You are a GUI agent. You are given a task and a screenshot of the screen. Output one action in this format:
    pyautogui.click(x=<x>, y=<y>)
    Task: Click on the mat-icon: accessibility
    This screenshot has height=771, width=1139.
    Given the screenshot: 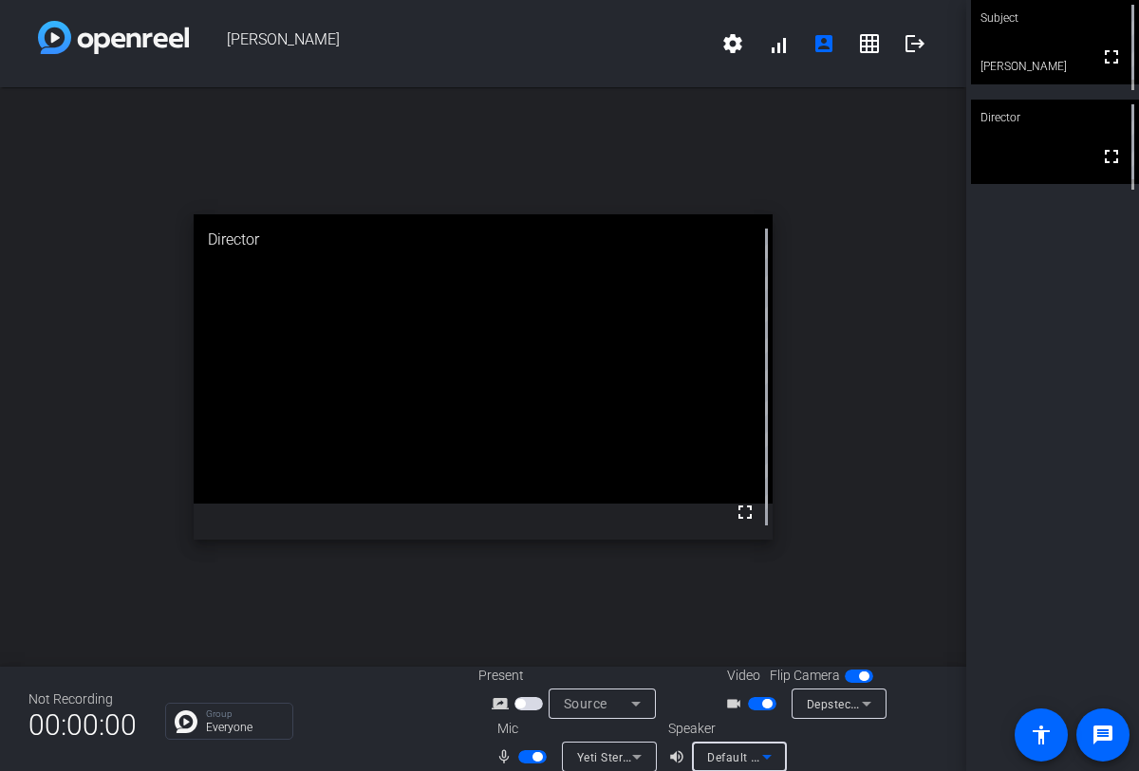 What is the action you would take?
    pyautogui.click(x=1041, y=735)
    